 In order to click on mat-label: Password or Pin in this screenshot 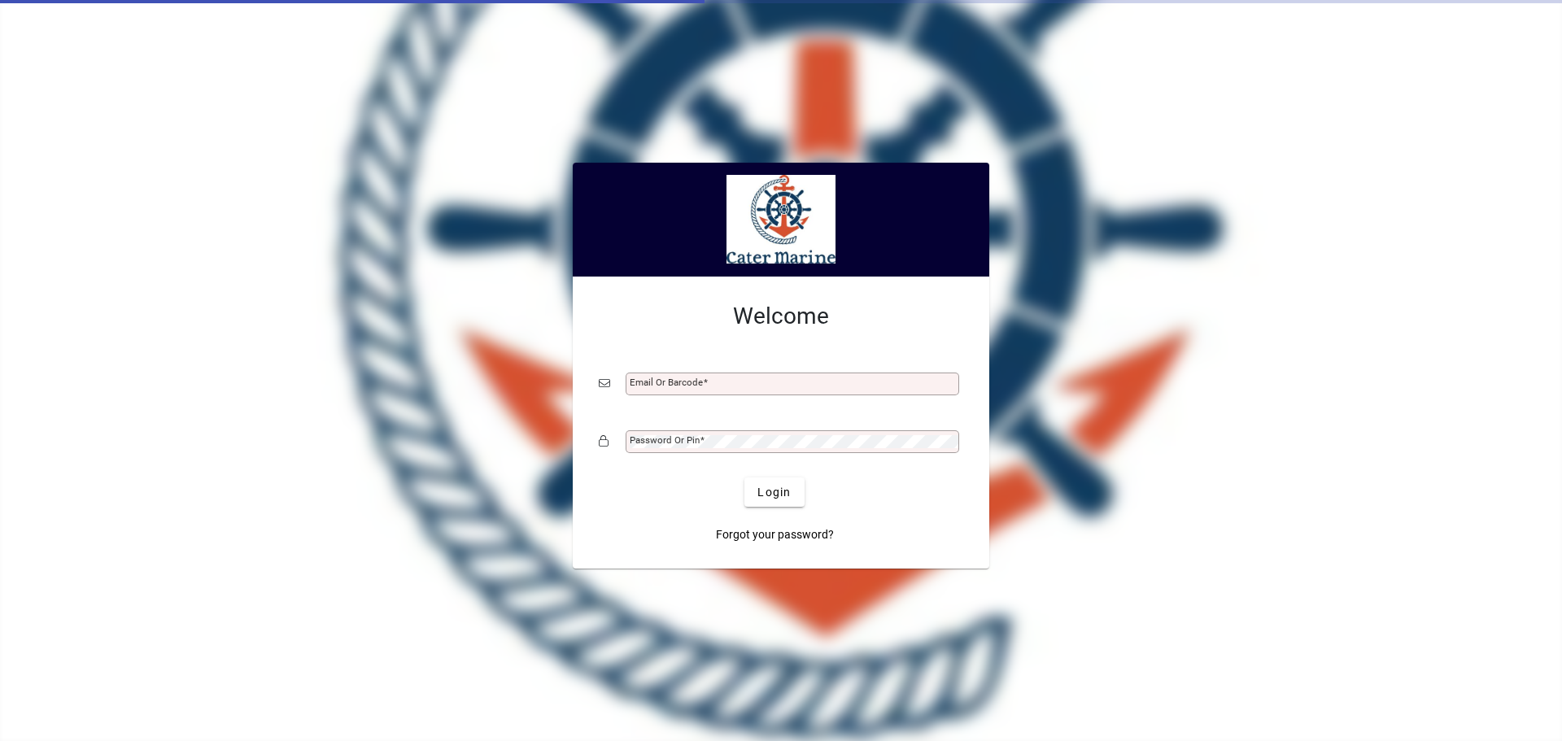, I will do `click(665, 440)`.